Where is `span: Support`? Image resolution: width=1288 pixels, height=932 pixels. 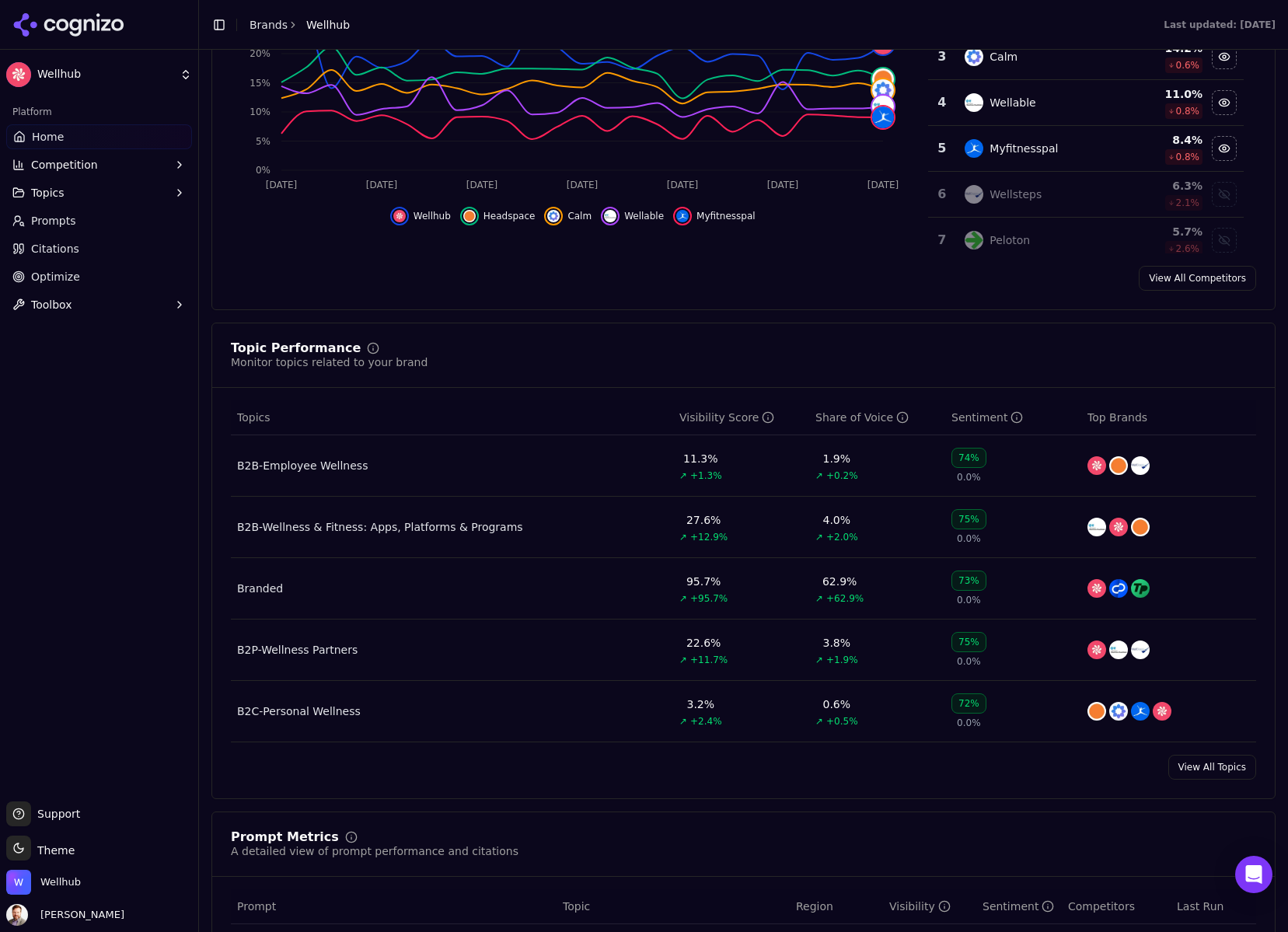
span: Support is located at coordinates (55, 814).